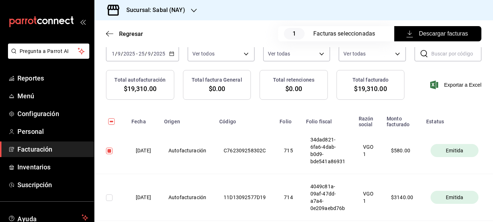  I want to click on h3: Sucursal: Sabal (NAY), so click(153, 10).